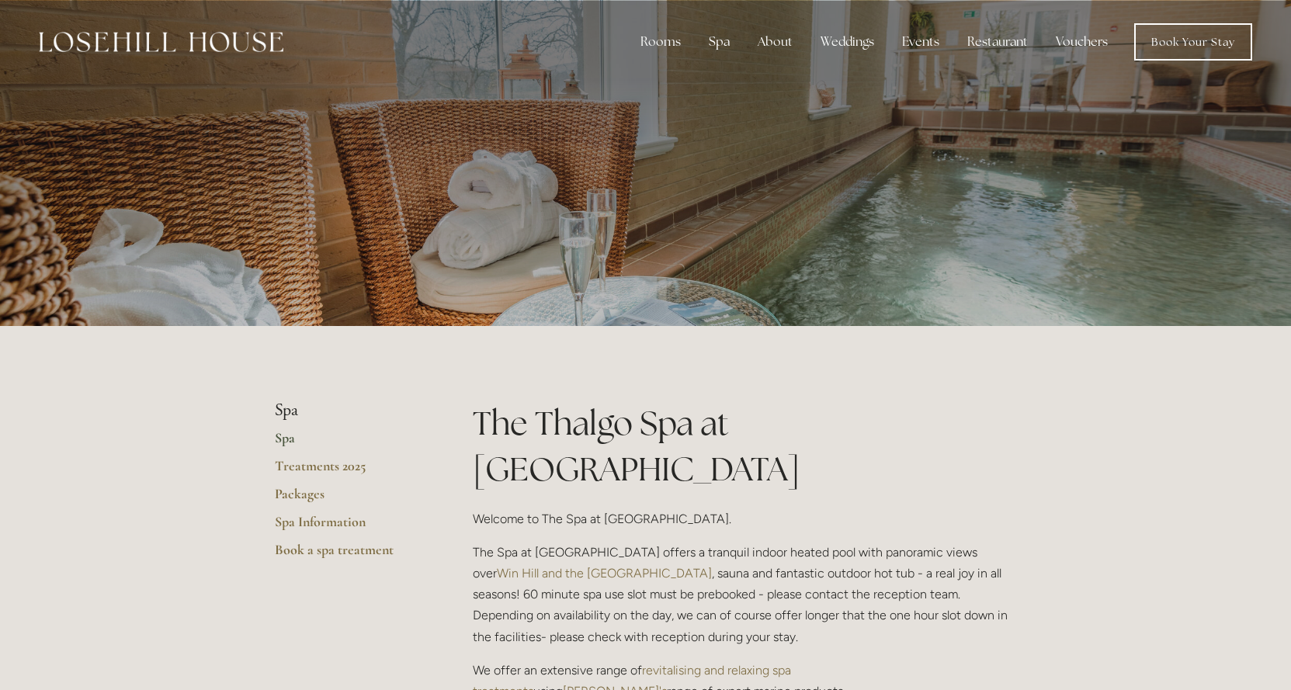 Image resolution: width=1291 pixels, height=690 pixels. Describe the element at coordinates (161, 42) in the screenshot. I see `img: Losehill House` at that location.